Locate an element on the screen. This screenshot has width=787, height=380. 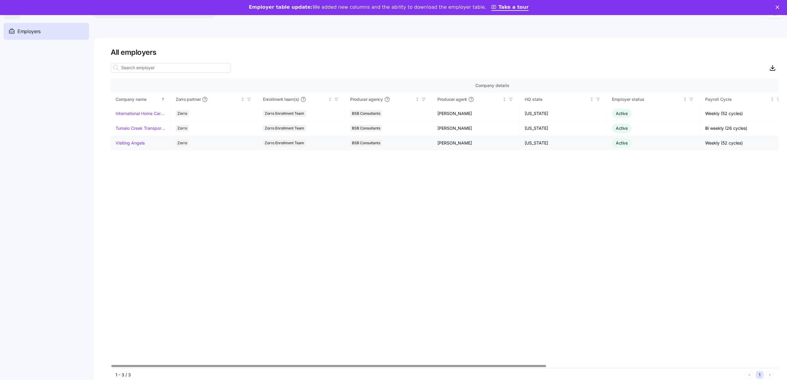
div: 1 - 3 / 3 is located at coordinates (430, 375).